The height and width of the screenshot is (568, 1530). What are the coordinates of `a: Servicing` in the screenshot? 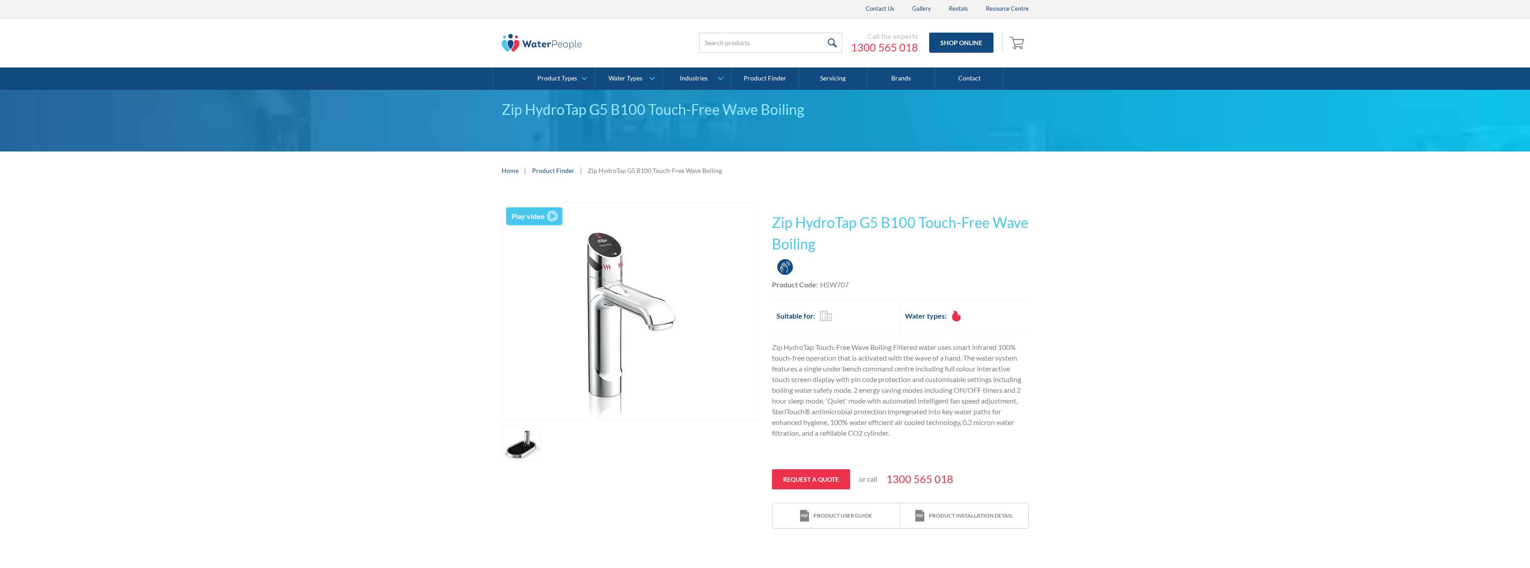 It's located at (833, 79).